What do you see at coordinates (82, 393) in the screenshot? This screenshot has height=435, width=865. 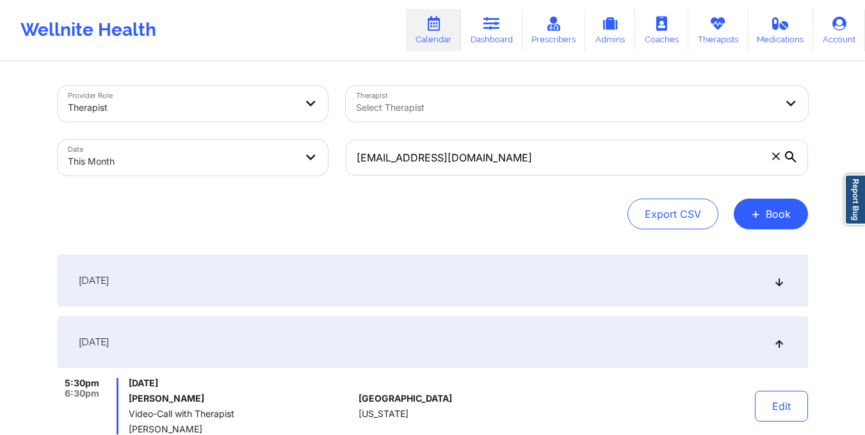 I see `span: 6:30pm` at bounding box center [82, 393].